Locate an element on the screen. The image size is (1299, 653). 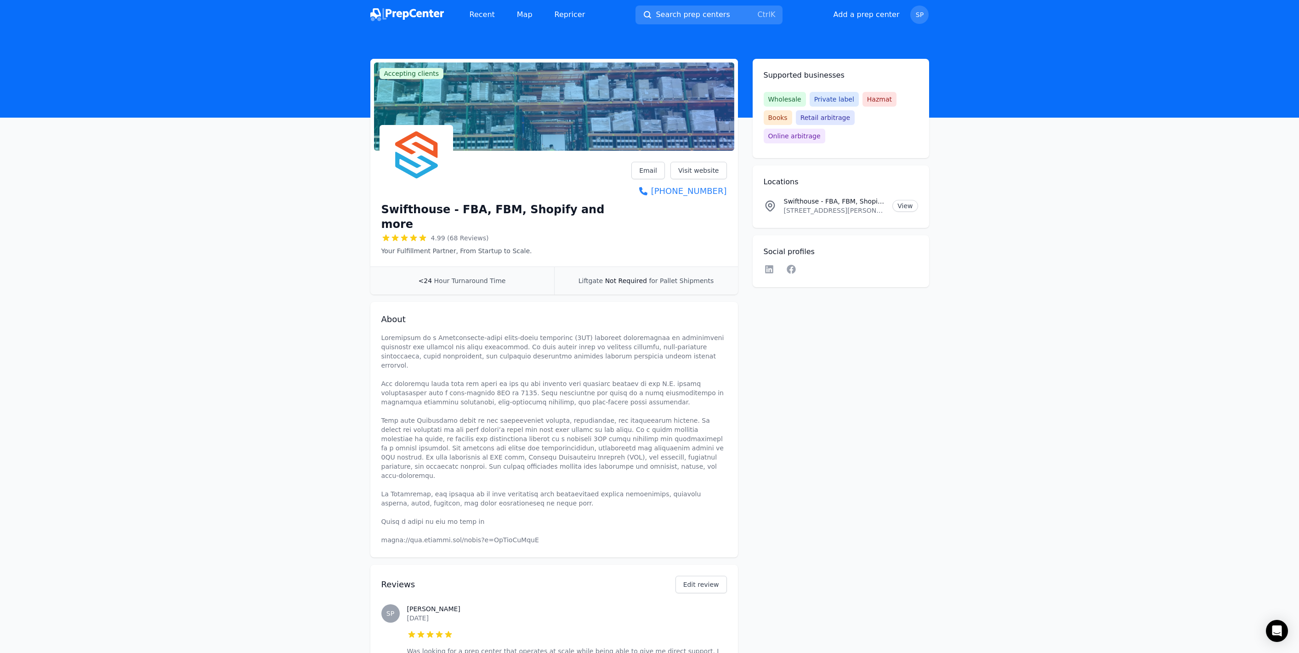
span: Not Required is located at coordinates (626, 281).